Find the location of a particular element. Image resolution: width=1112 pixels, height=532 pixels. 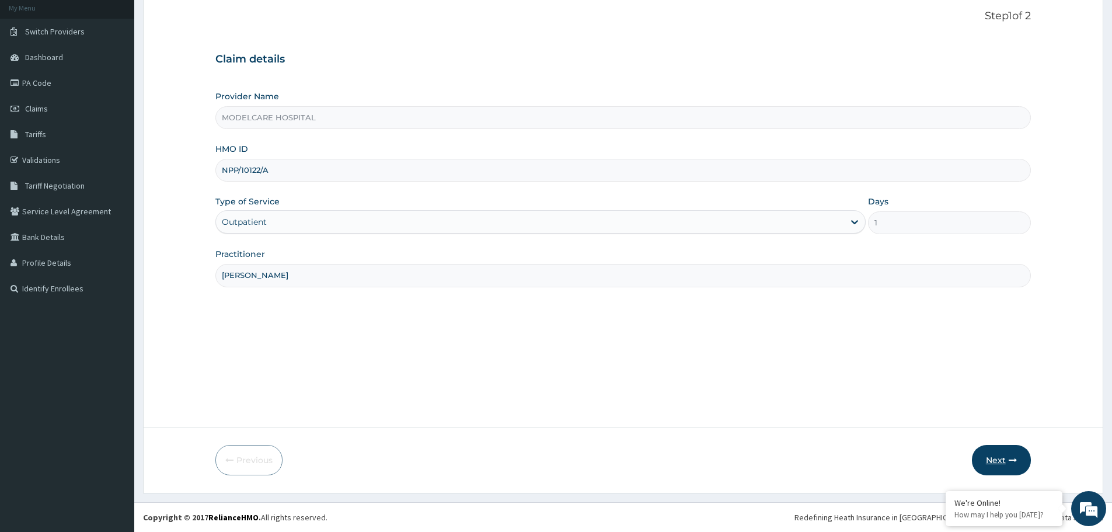

label: Practitioner is located at coordinates (240, 254).